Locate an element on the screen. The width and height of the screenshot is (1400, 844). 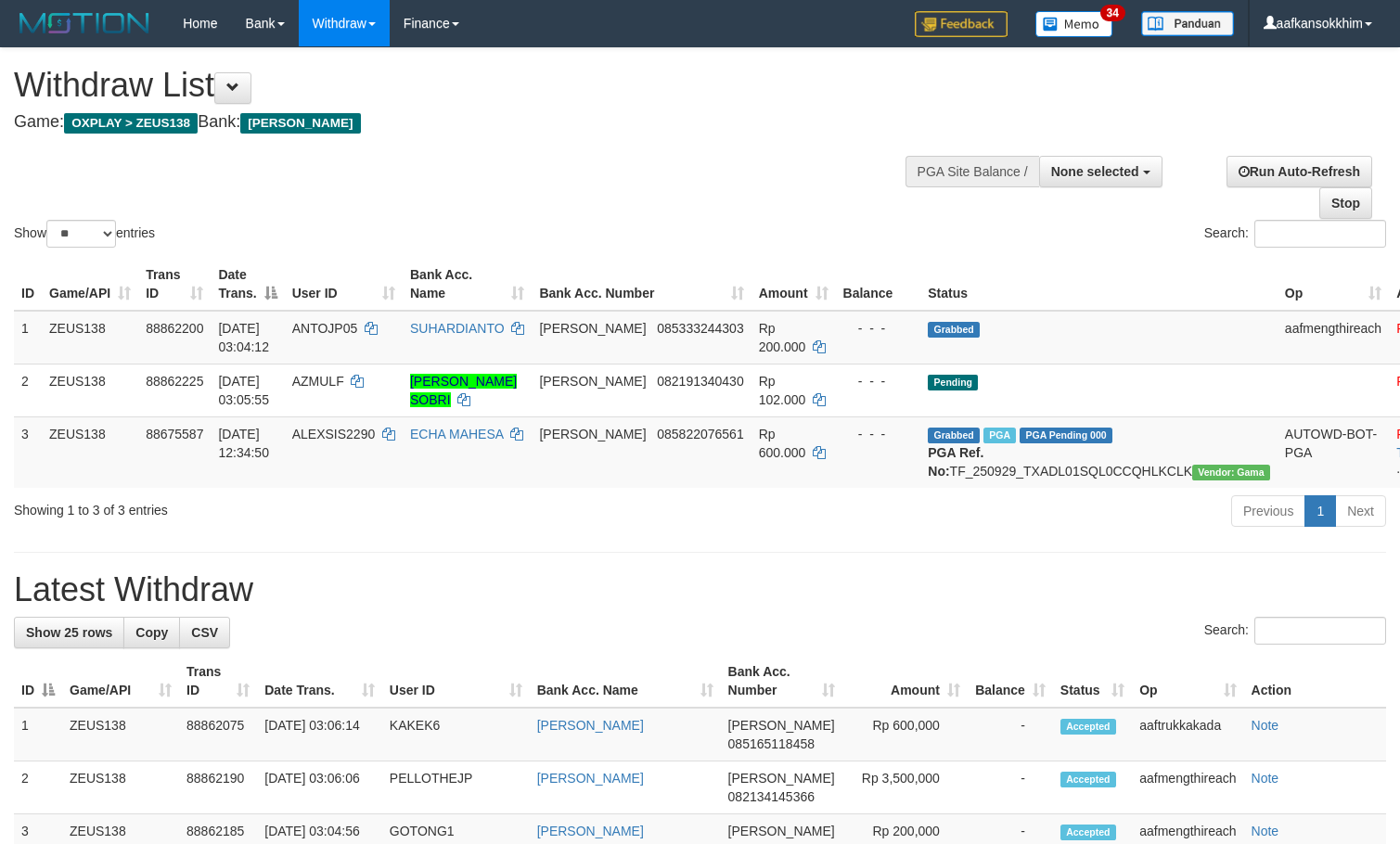
span: 34 is located at coordinates (1112, 13).